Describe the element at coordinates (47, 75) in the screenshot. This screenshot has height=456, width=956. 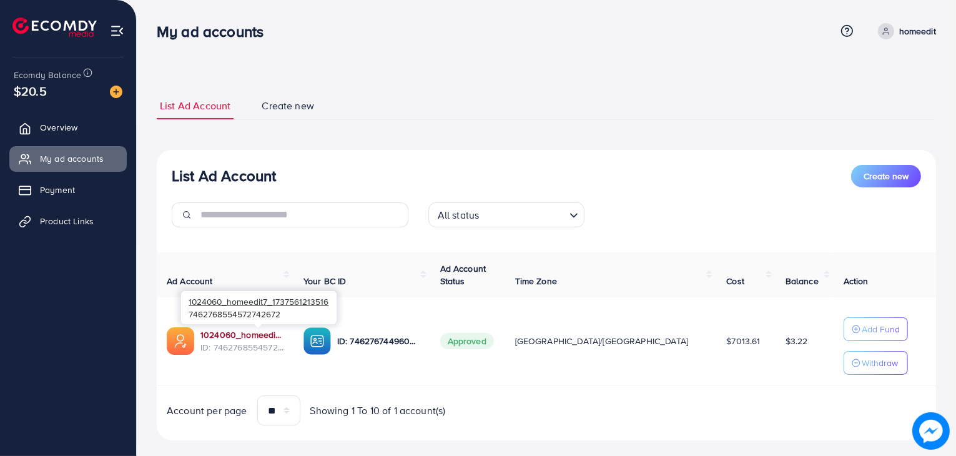
I see `span: Ecomdy Balance` at that location.